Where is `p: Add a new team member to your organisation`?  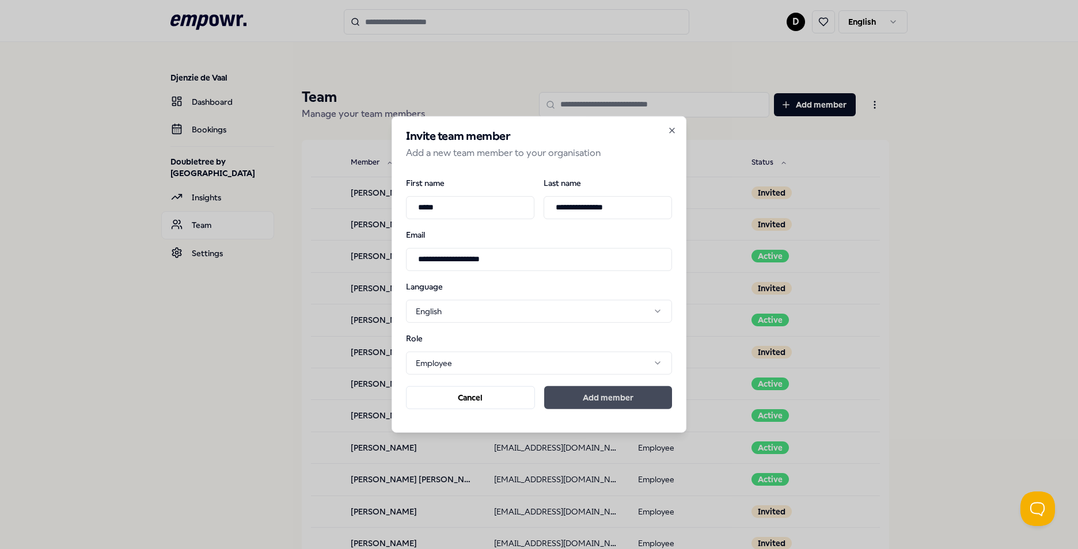
p: Add a new team member to your organisation is located at coordinates (539, 153).